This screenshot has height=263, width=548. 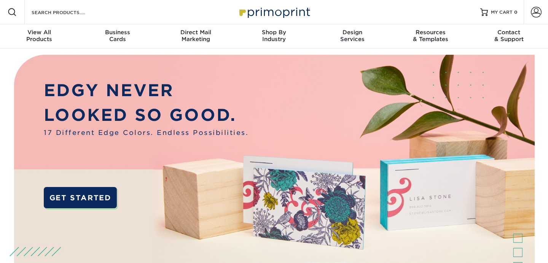 What do you see at coordinates (509, 36) in the screenshot?
I see `div: & Support` at bounding box center [509, 36].